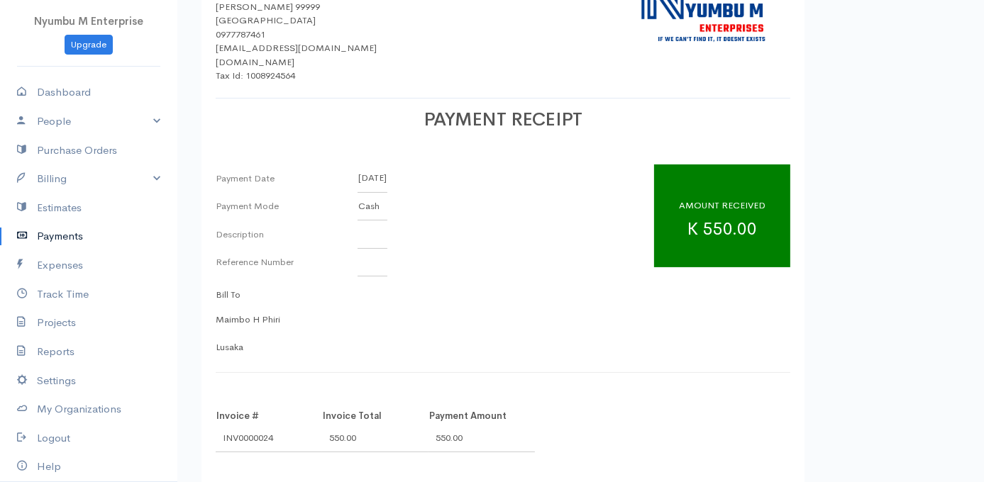 The height and width of the screenshot is (482, 984). What do you see at coordinates (269, 416) in the screenshot?
I see `th: Invoice #` at bounding box center [269, 416].